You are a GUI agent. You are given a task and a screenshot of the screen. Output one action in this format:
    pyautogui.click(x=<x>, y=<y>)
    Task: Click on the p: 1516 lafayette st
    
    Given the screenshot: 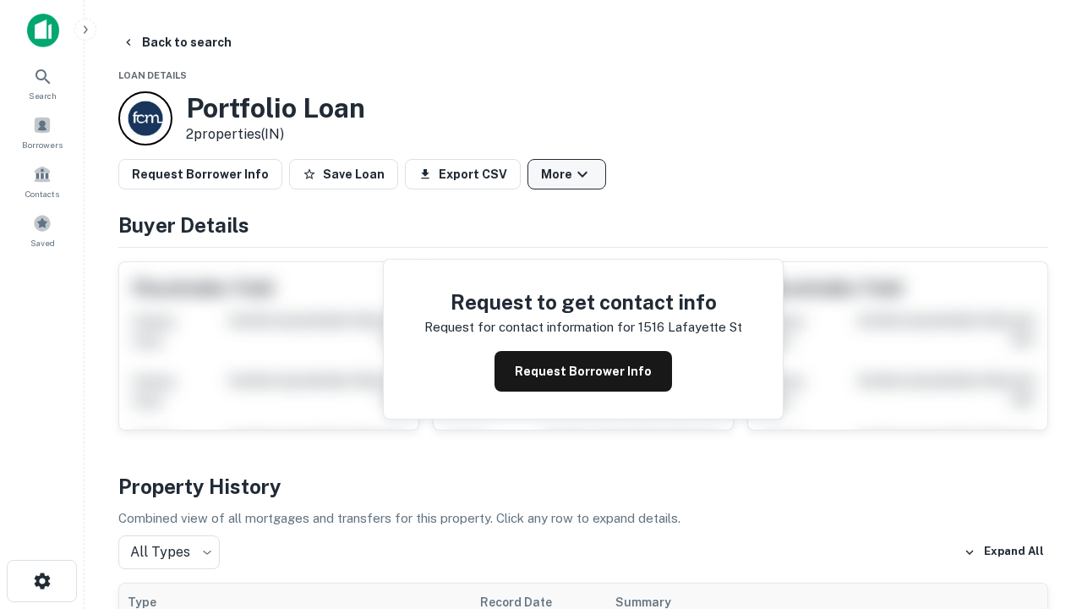 What is the action you would take?
    pyautogui.click(x=690, y=327)
    